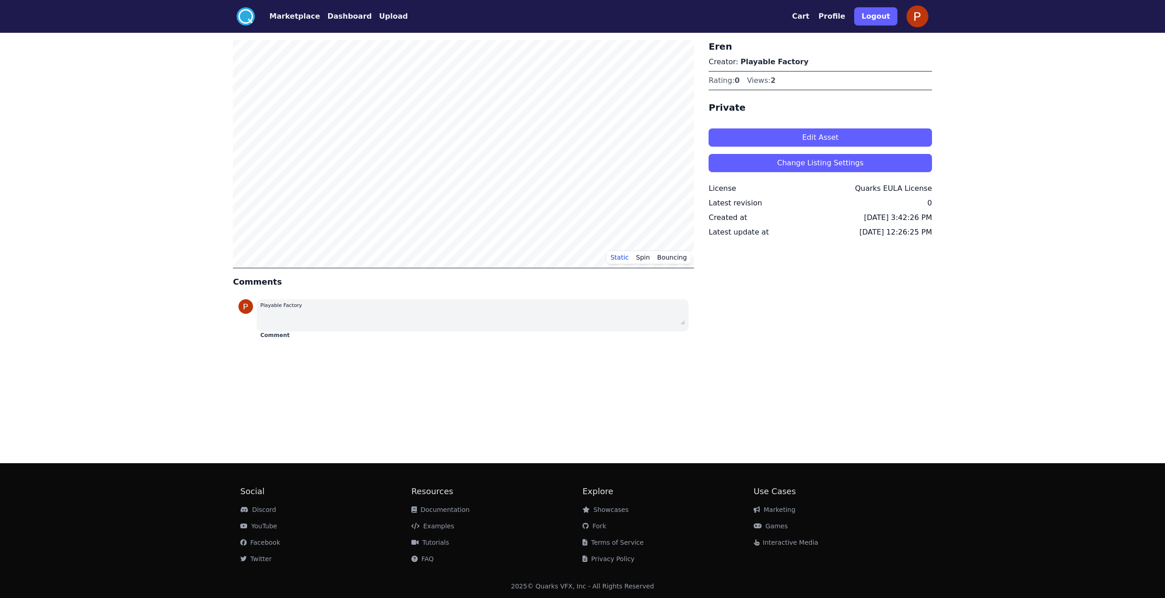 The width and height of the screenshot is (1165, 598). What do you see at coordinates (393, 16) in the screenshot?
I see `button: Upload` at bounding box center [393, 16].